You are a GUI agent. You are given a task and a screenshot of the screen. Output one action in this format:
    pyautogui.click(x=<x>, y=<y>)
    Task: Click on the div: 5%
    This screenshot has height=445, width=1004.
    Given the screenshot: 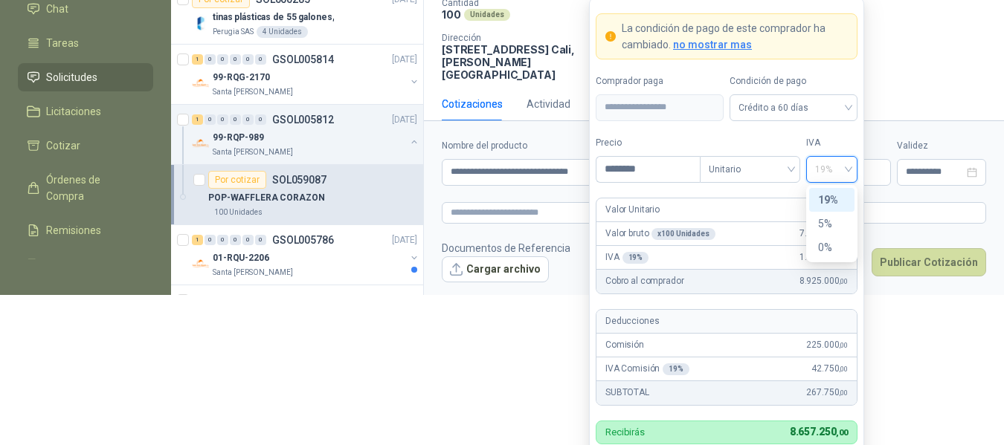 What is the action you would take?
    pyautogui.click(x=831, y=224)
    